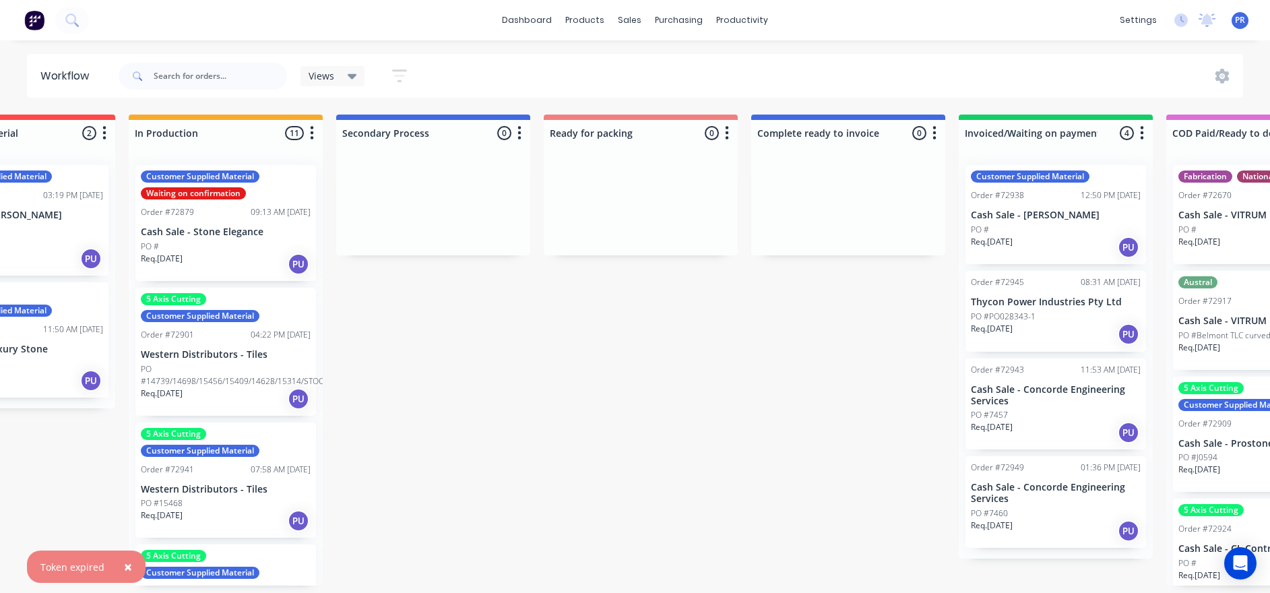 This screenshot has height=593, width=1270. Describe the element at coordinates (1003, 317) in the screenshot. I see `p: PO #PO028343-1` at that location.